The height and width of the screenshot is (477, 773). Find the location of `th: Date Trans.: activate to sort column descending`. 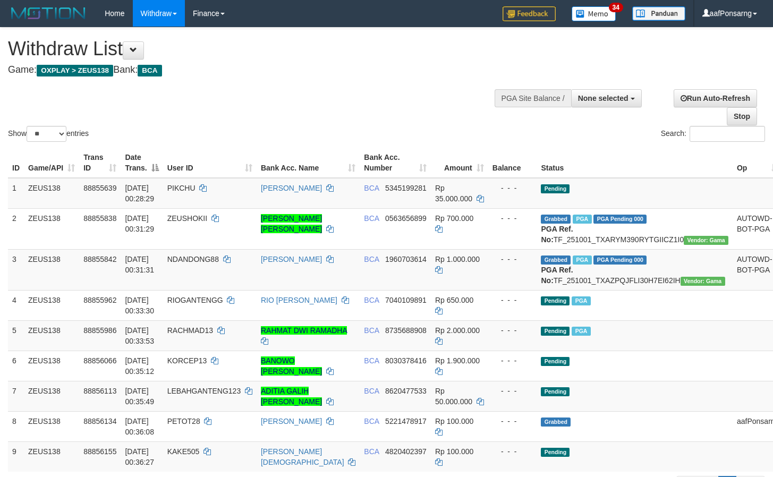

th: Date Trans.: activate to sort column descending is located at coordinates (141, 163).